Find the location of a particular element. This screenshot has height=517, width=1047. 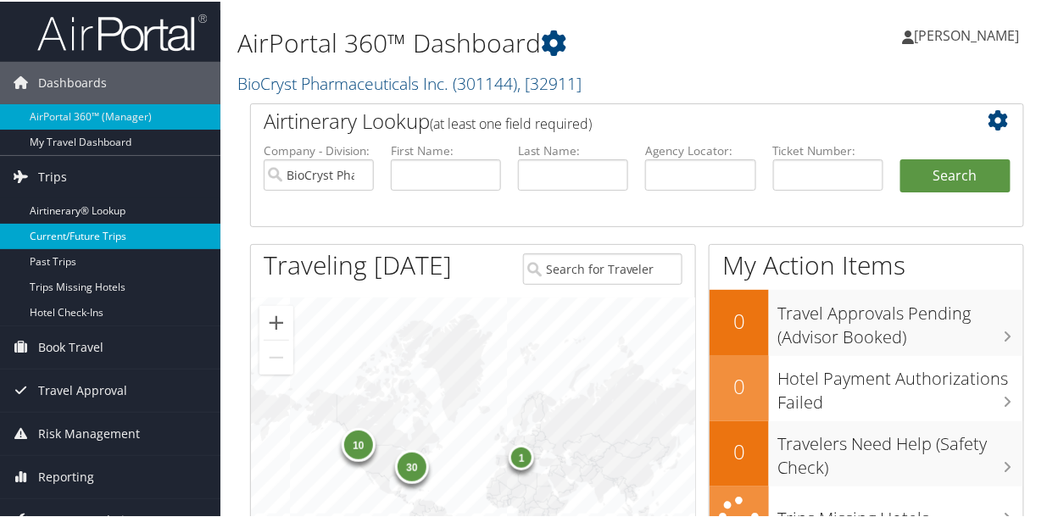

label: Last Name: is located at coordinates (573, 149).